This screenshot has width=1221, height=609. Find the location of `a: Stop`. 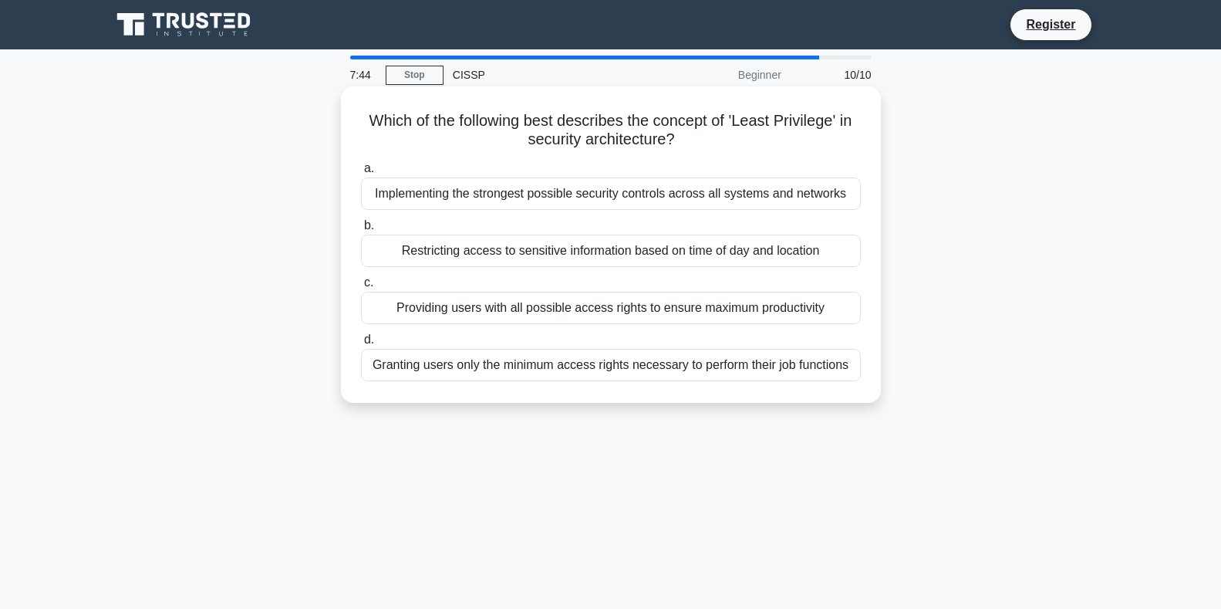

a: Stop is located at coordinates (414, 75).